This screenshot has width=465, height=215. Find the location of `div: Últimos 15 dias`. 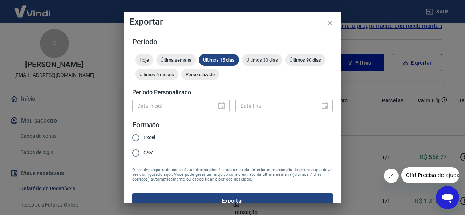

div: Últimos 15 dias is located at coordinates (219, 60).